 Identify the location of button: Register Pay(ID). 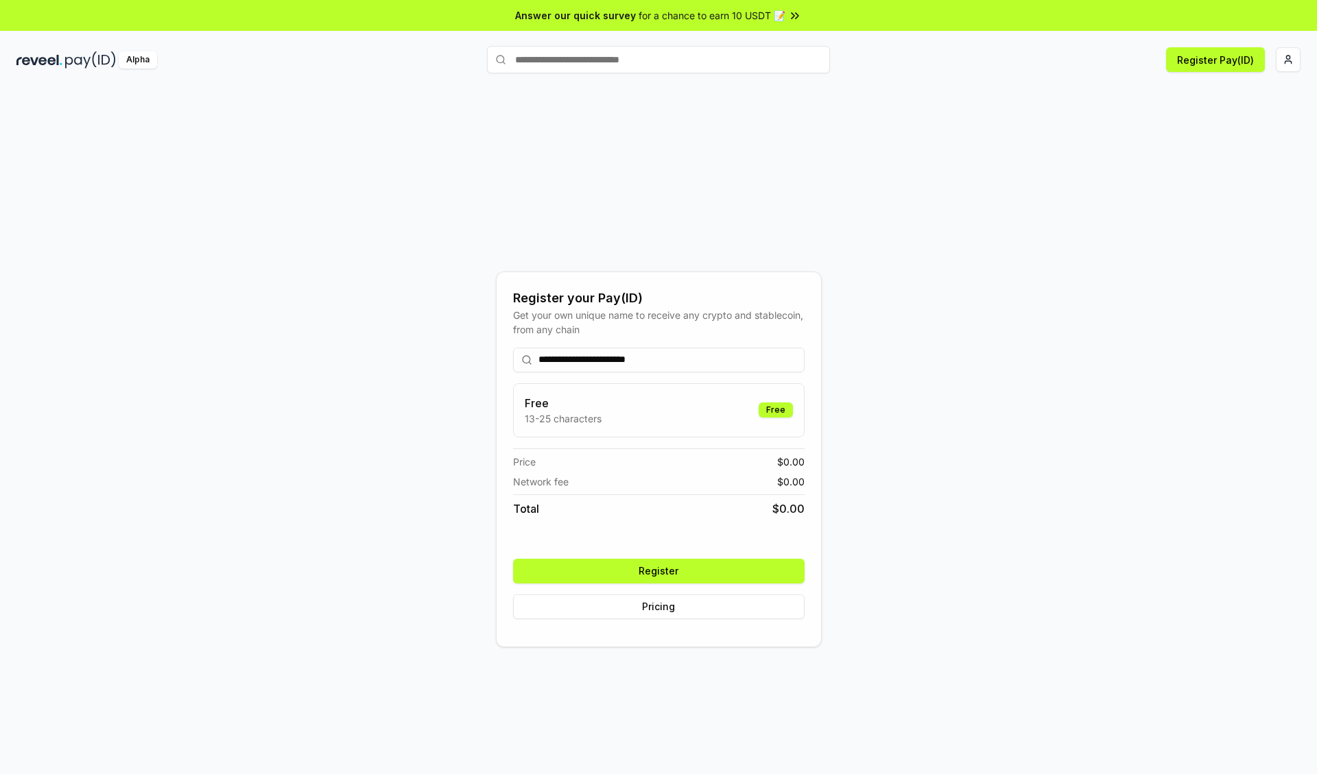
(1216, 60).